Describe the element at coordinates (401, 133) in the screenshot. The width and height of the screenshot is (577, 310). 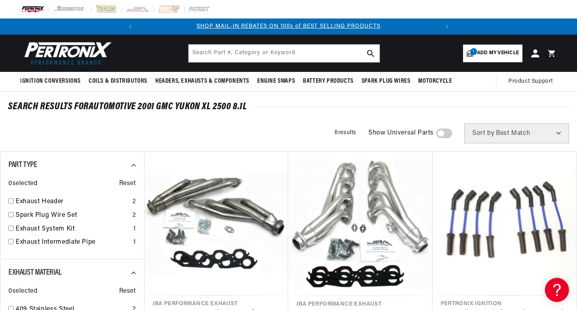
I see `span: Show Universal Parts` at that location.